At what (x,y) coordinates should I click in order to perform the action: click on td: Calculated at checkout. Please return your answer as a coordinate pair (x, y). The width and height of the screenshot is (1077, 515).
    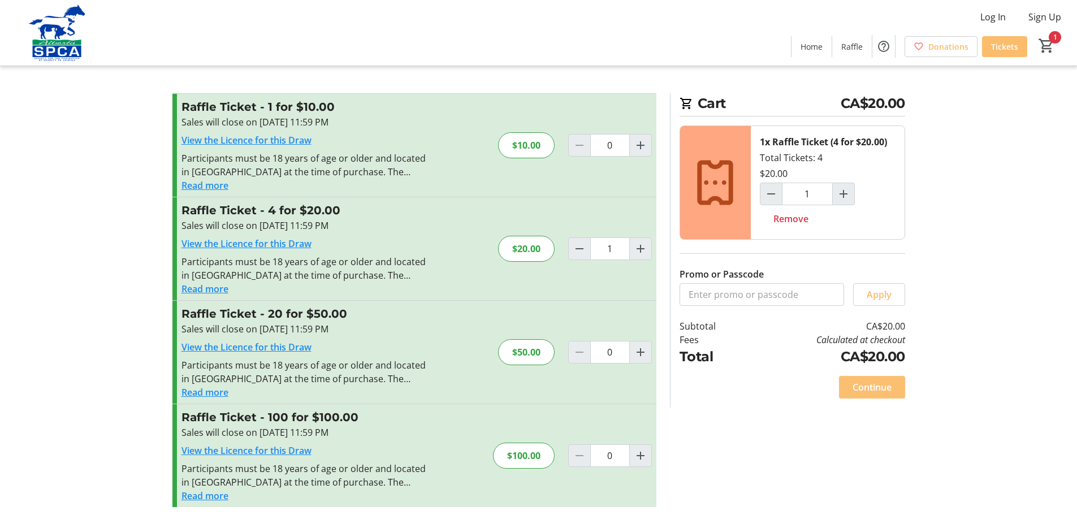
    Looking at the image, I should click on (824, 340).